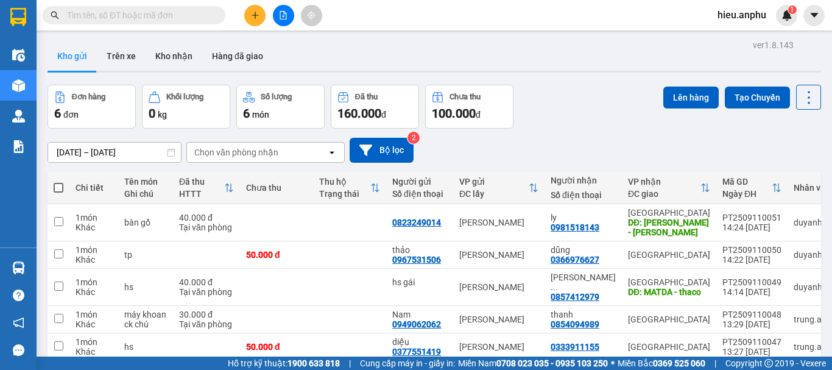 The height and width of the screenshot is (370, 832). Describe the element at coordinates (145, 346) in the screenshot. I see `div: hs` at that location.